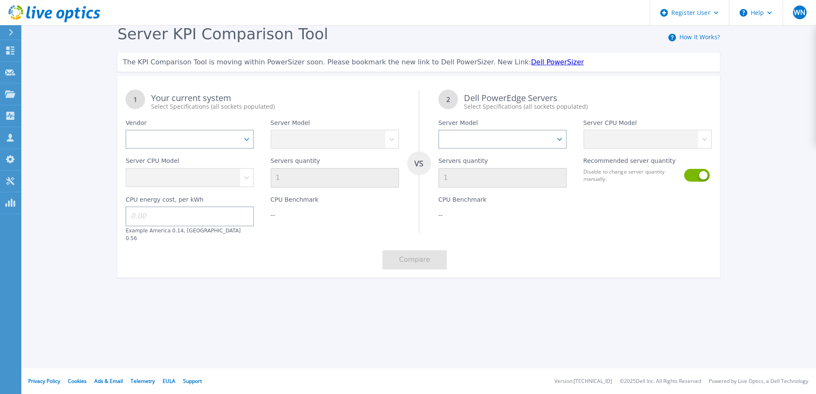 This screenshot has width=816, height=394. What do you see at coordinates (758, 381) in the screenshot?
I see `li: Powered by Live Optics, a Dell Technology` at bounding box center [758, 381].